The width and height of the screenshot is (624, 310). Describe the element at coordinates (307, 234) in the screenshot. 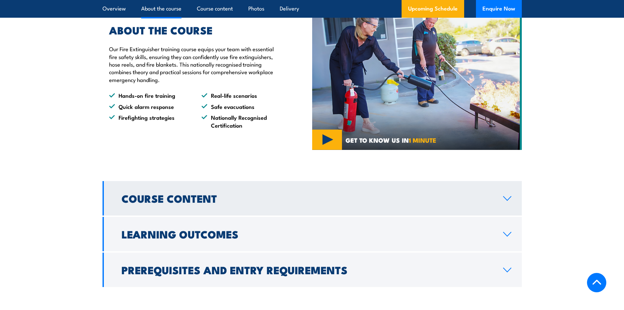

I see `h2: Learning Outcomes` at that location.